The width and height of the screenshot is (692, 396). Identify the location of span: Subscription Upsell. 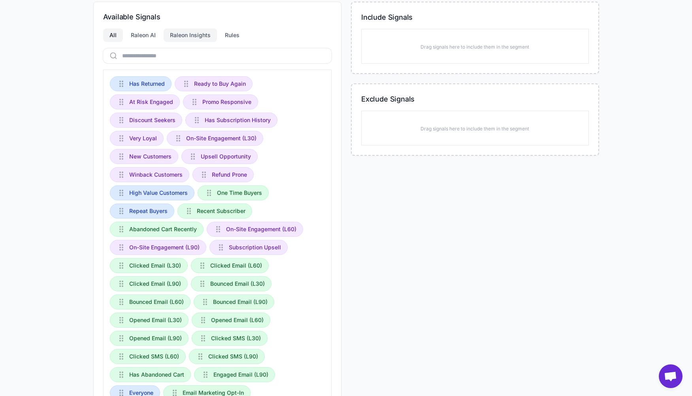
(255, 248).